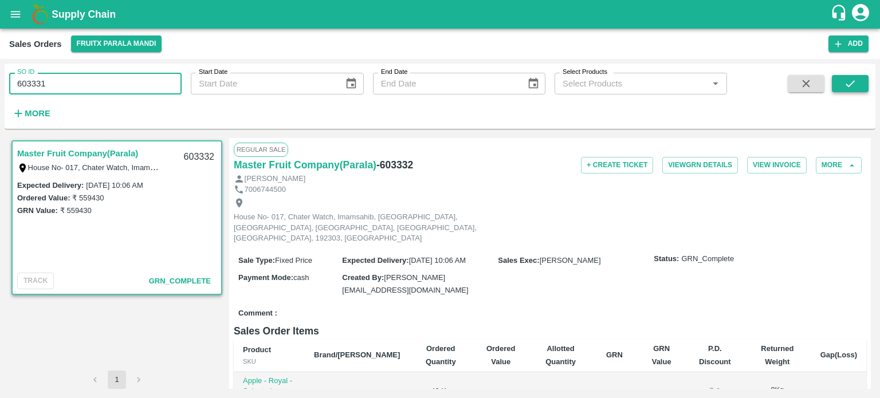 This screenshot has width=880, height=398. What do you see at coordinates (269, 386) in the screenshot?
I see `p: Apple - Royal - Selected` at bounding box center [269, 386].